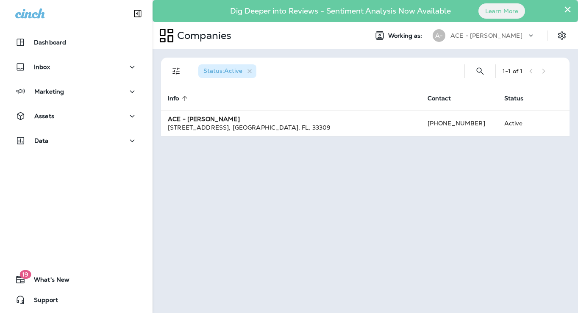 The width and height of the screenshot is (578, 313). Describe the element at coordinates (512, 71) in the screenshot. I see `div: 1 - 1 of 1` at that location.